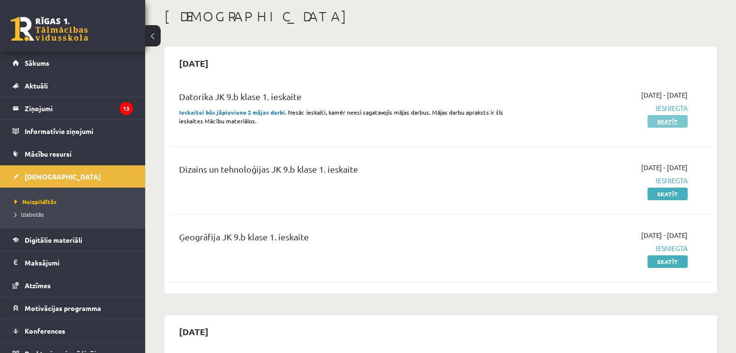 The image size is (736, 353). What do you see at coordinates (45, 331) in the screenshot?
I see `span: Konferences` at bounding box center [45, 331].